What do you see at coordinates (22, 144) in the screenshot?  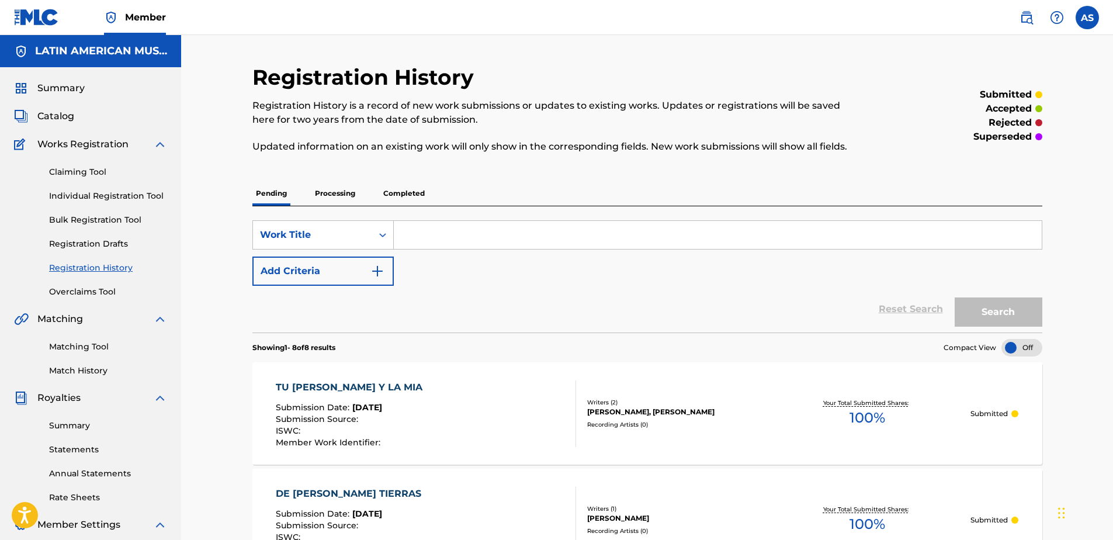 I see `img: Works Registration` at bounding box center [22, 144].